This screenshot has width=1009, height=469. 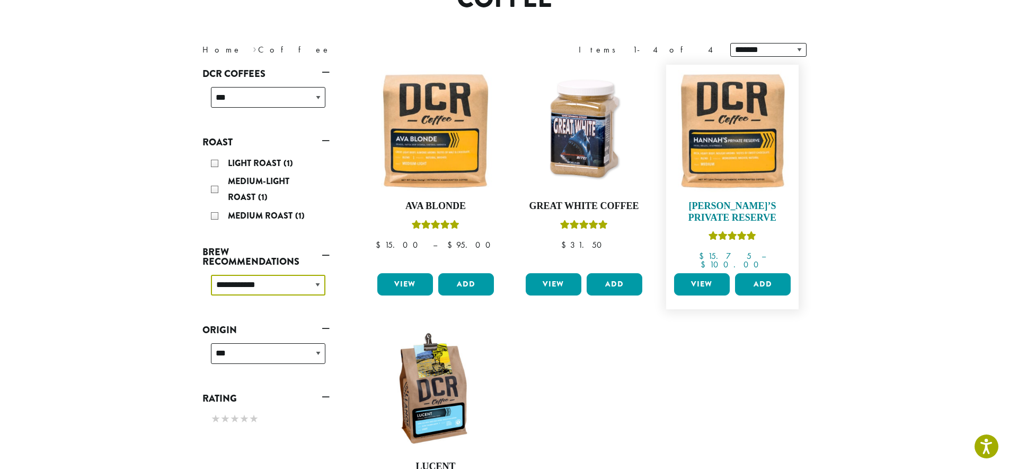 I want to click on div: Brew Recommendations, so click(x=266, y=289).